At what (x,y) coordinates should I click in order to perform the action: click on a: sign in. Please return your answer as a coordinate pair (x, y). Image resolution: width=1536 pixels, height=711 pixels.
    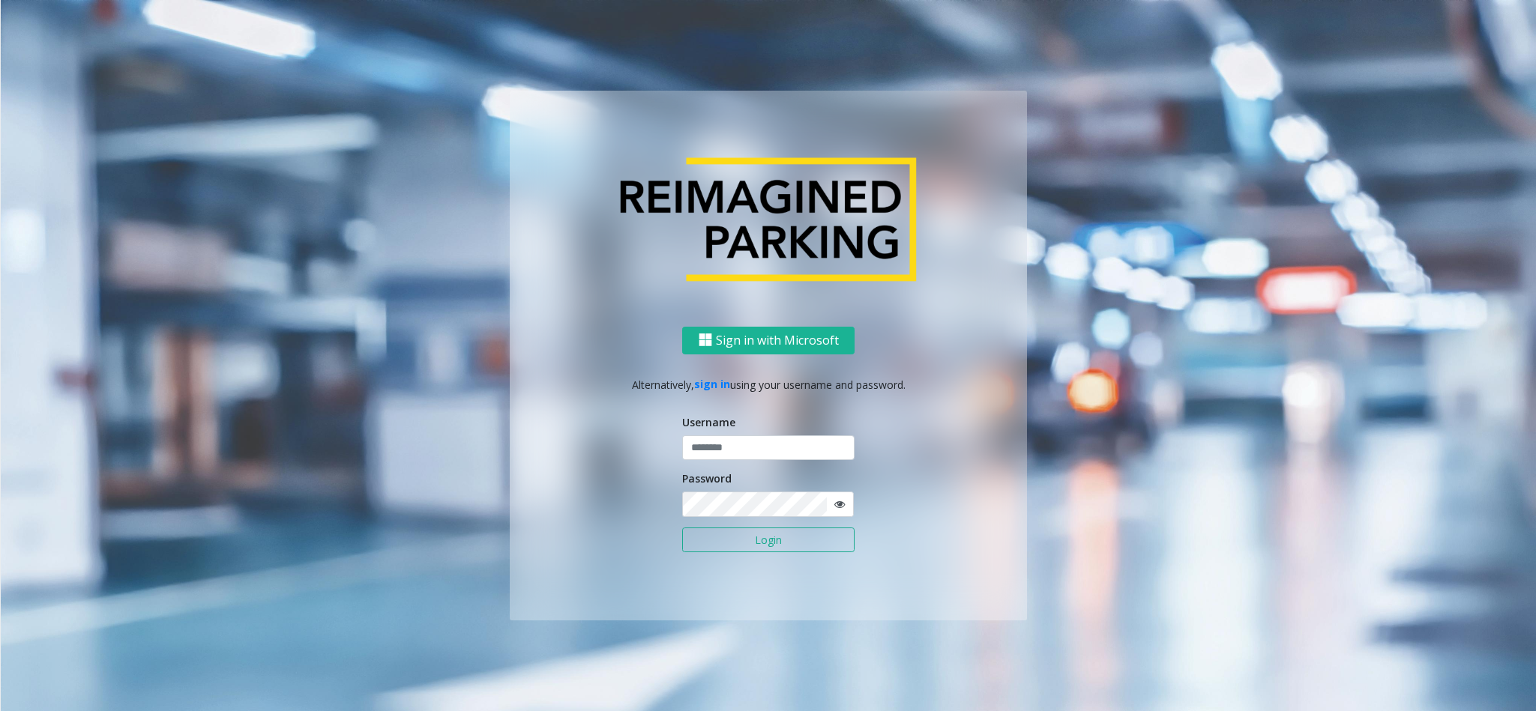
    Looking at the image, I should click on (712, 384).